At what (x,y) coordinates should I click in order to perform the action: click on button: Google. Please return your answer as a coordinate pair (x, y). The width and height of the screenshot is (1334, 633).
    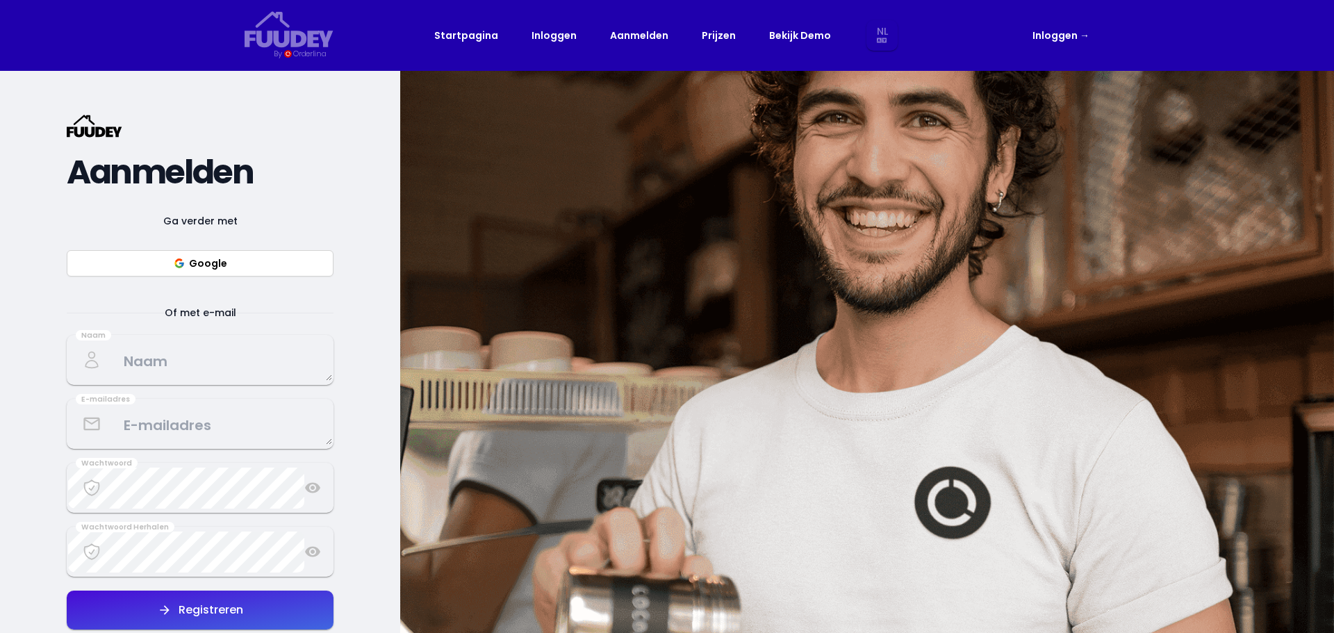
    Looking at the image, I should click on (200, 263).